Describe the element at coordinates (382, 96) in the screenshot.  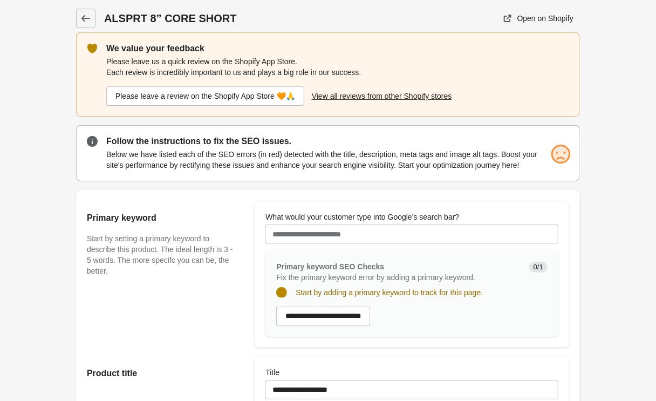
I see `a: View all reviews from other Shopify stores` at that location.